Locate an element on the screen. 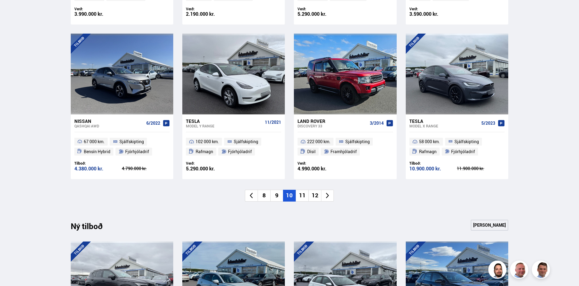 This screenshot has height=286, width=579. li: 11 is located at coordinates (302, 195).